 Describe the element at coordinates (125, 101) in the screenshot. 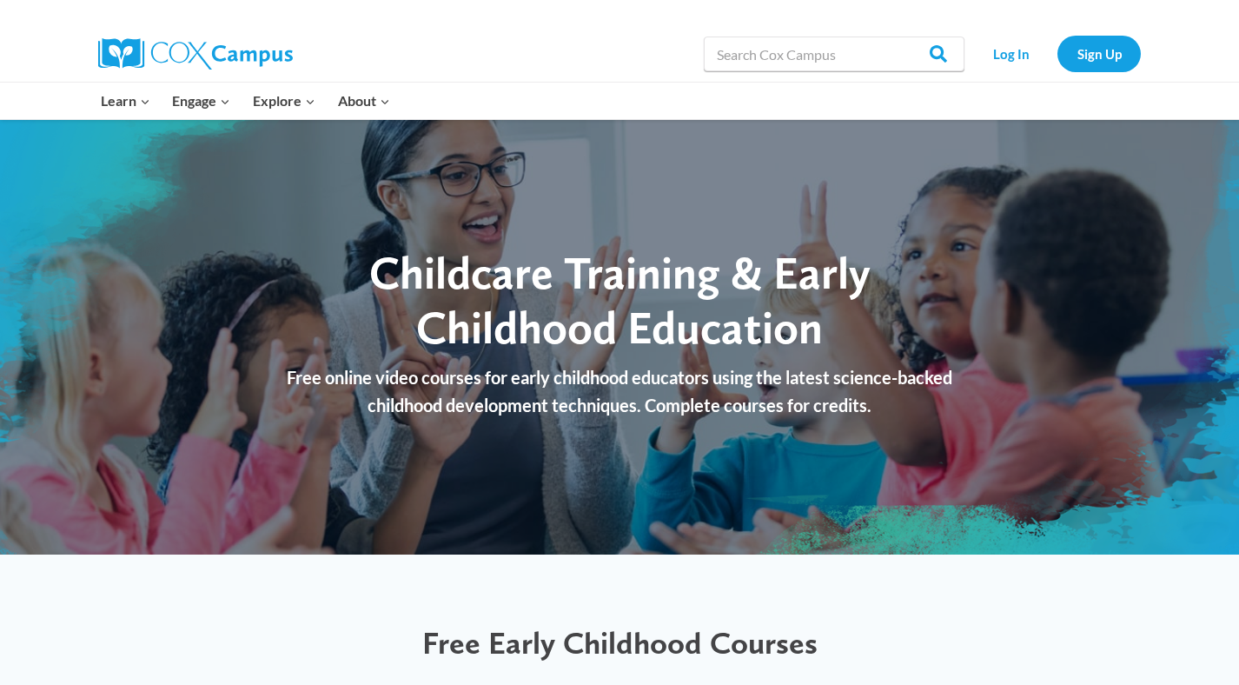

I see `span: Learn` at that location.